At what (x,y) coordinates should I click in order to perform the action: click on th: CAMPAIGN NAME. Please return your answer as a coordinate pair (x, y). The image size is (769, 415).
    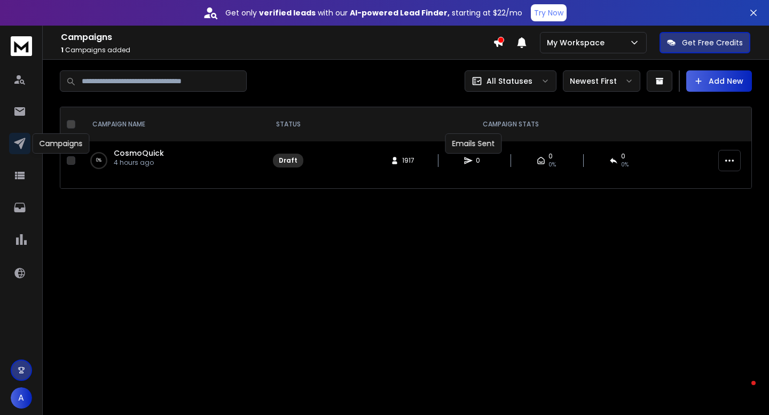
    Looking at the image, I should click on (173, 124).